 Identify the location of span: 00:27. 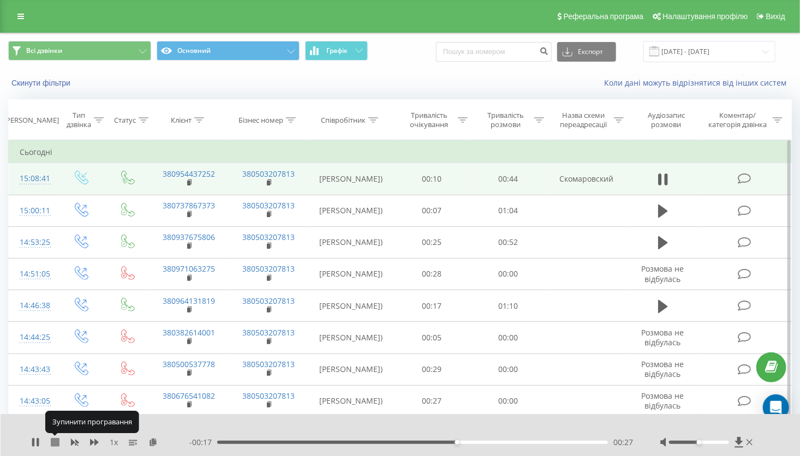
(623, 443).